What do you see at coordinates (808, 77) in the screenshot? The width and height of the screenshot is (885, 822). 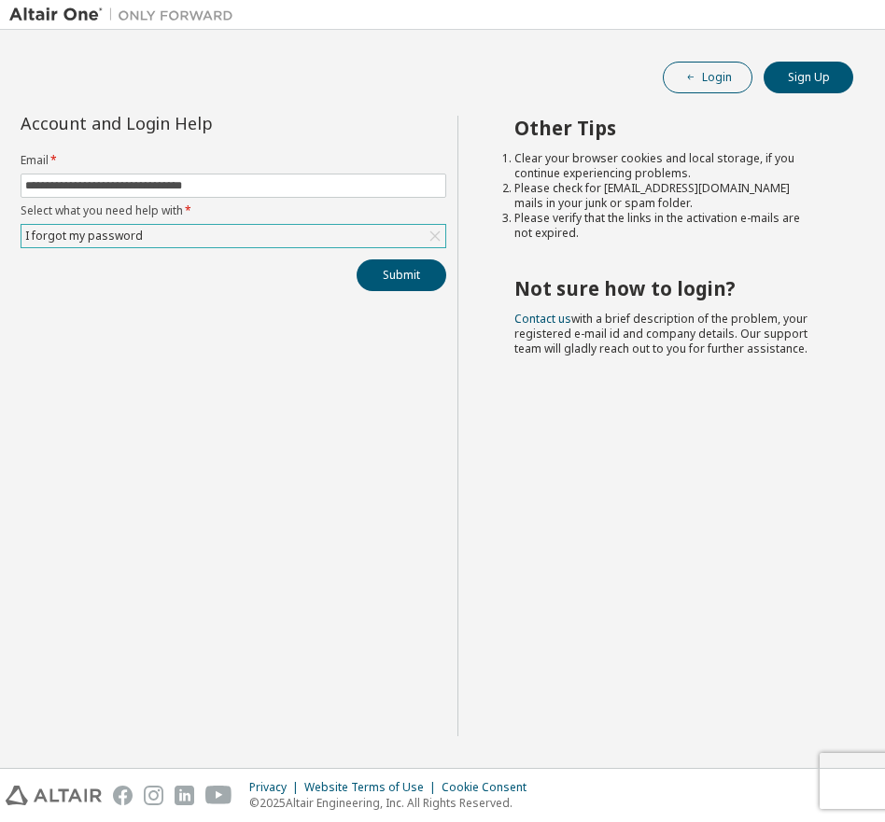 I see `button: Sign Up` at bounding box center [808, 77].